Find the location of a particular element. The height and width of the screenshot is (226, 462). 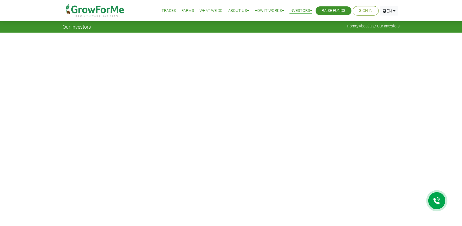

a: Sign In is located at coordinates (366, 11).